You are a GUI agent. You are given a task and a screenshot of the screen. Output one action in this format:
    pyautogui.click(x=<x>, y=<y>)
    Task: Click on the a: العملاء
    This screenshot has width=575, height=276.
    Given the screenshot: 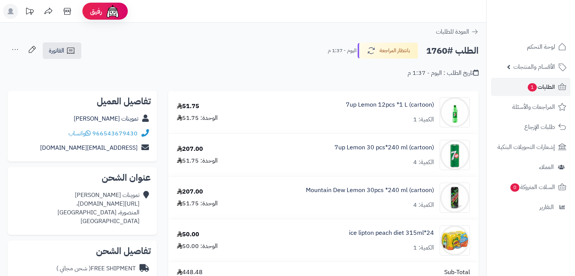 What is the action you would take?
    pyautogui.click(x=531, y=167)
    